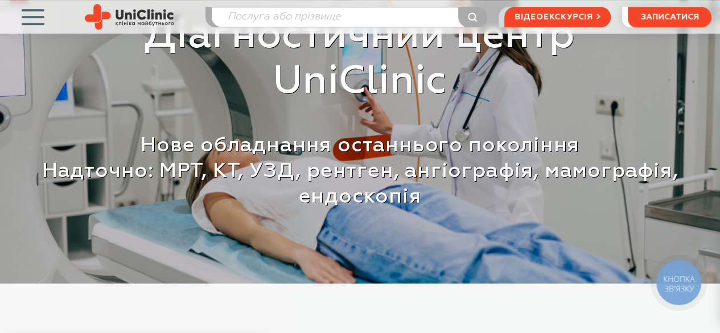 Image resolution: width=720 pixels, height=333 pixels. Describe the element at coordinates (669, 17) in the screenshot. I see `button: записатися` at that location.